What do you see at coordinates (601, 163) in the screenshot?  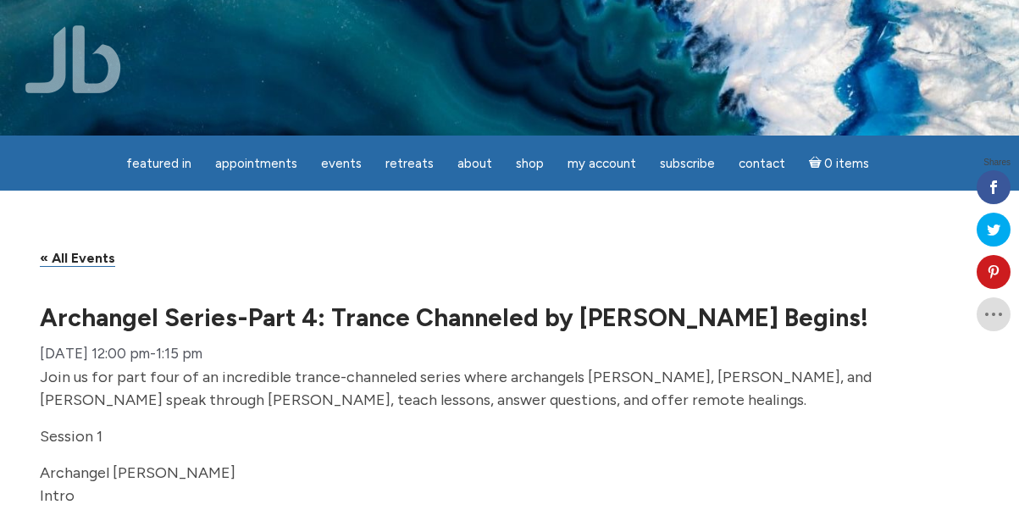 I see `a: My Account` at bounding box center [601, 163].